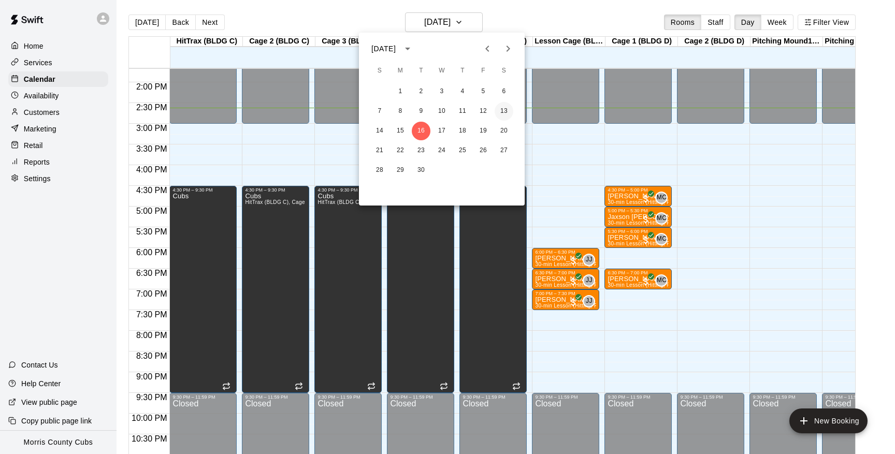 This screenshot has height=454, width=895. What do you see at coordinates (483, 71) in the screenshot?
I see `span: Friday` at bounding box center [483, 71].